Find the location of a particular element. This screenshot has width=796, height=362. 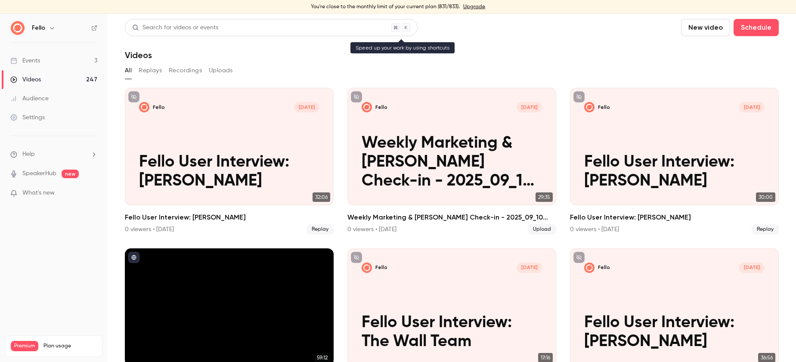

span: Help is located at coordinates (28, 154).